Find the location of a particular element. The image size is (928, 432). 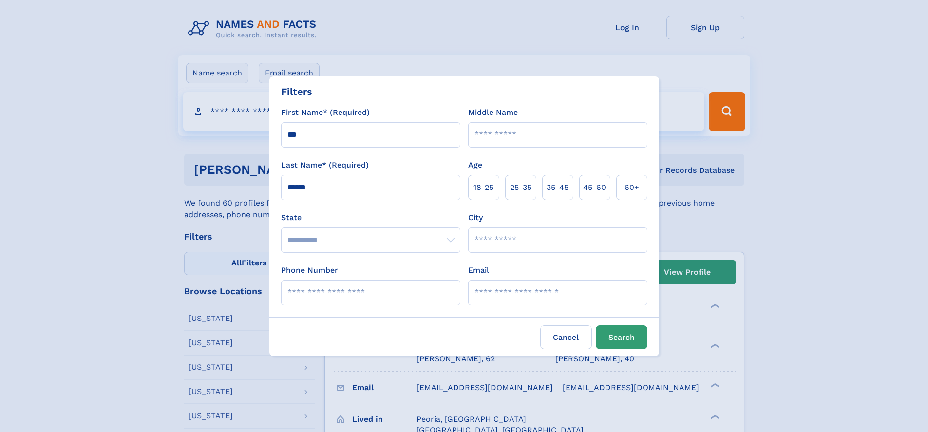

button: Search is located at coordinates (621, 337).